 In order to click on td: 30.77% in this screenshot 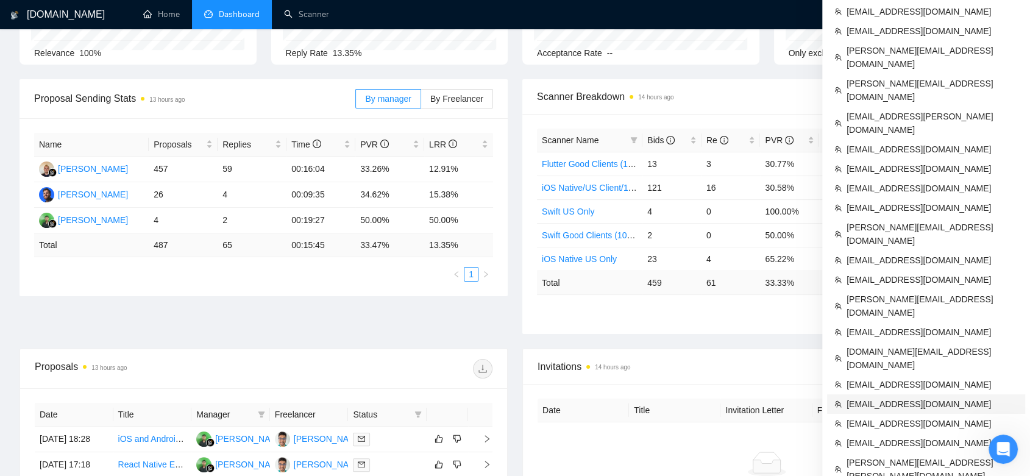, I will do `click(789, 163)`.